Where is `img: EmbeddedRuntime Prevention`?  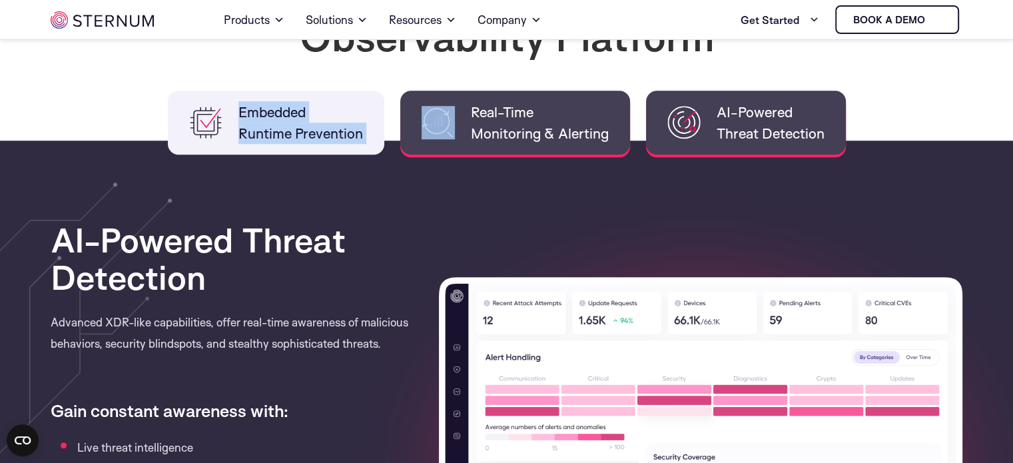 img: EmbeddedRuntime Prevention is located at coordinates (206, 123).